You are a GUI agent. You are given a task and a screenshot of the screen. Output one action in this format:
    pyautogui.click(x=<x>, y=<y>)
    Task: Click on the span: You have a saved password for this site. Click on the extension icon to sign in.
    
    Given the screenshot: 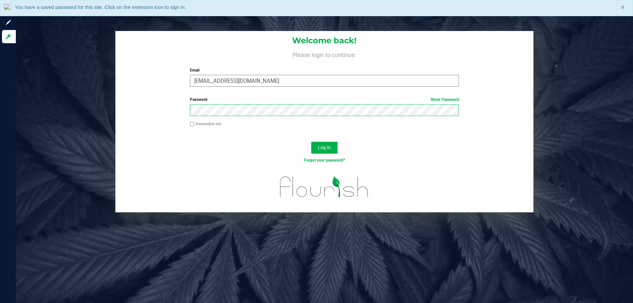 What is the action you would take?
    pyautogui.click(x=100, y=7)
    